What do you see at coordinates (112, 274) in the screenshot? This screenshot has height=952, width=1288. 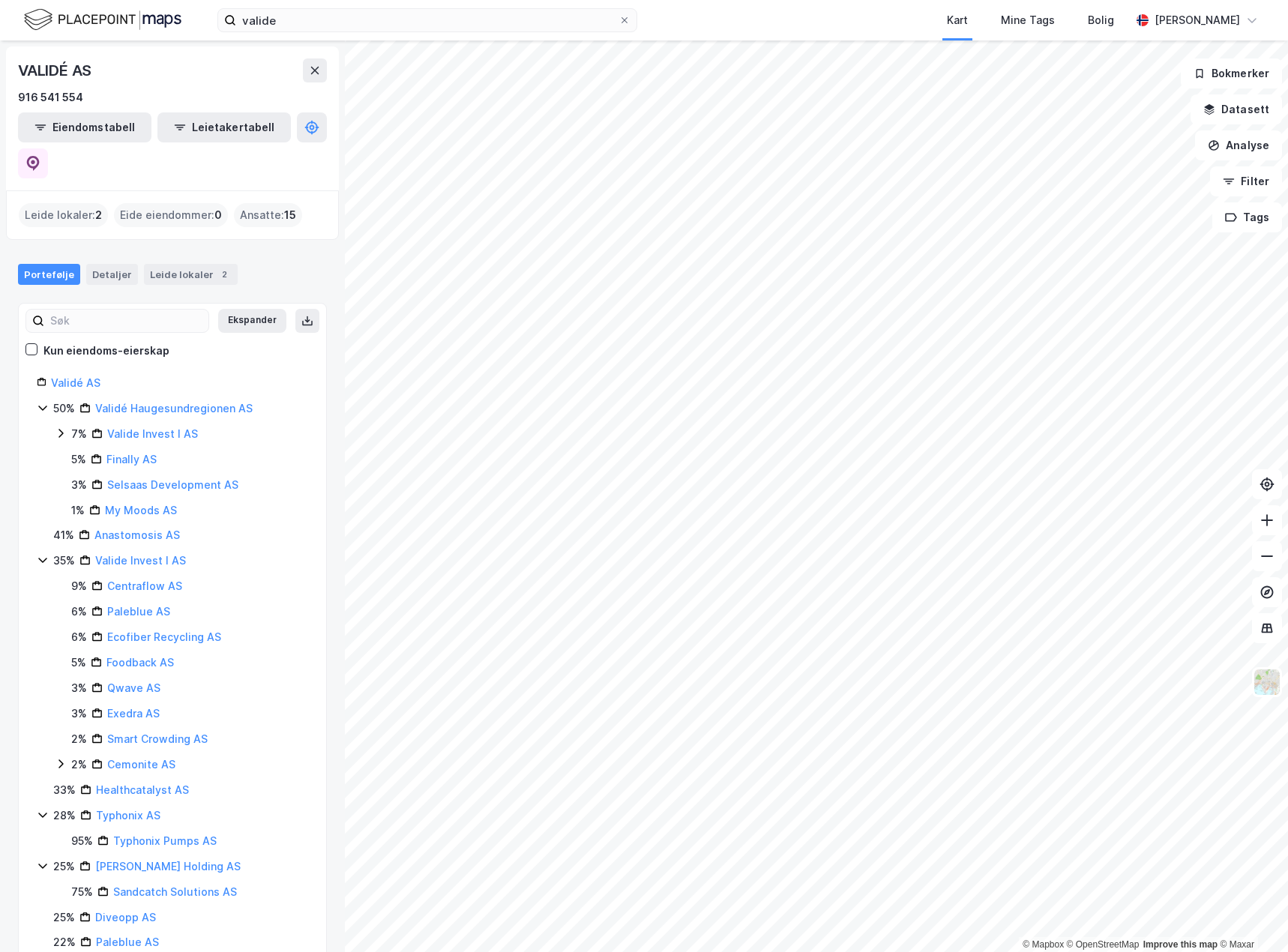 I see `div: Detaljer` at bounding box center [112, 274].